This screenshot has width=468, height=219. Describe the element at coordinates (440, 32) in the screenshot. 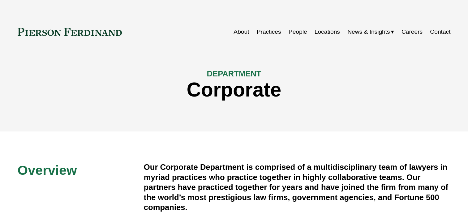

I see `a: Contact` at that location.